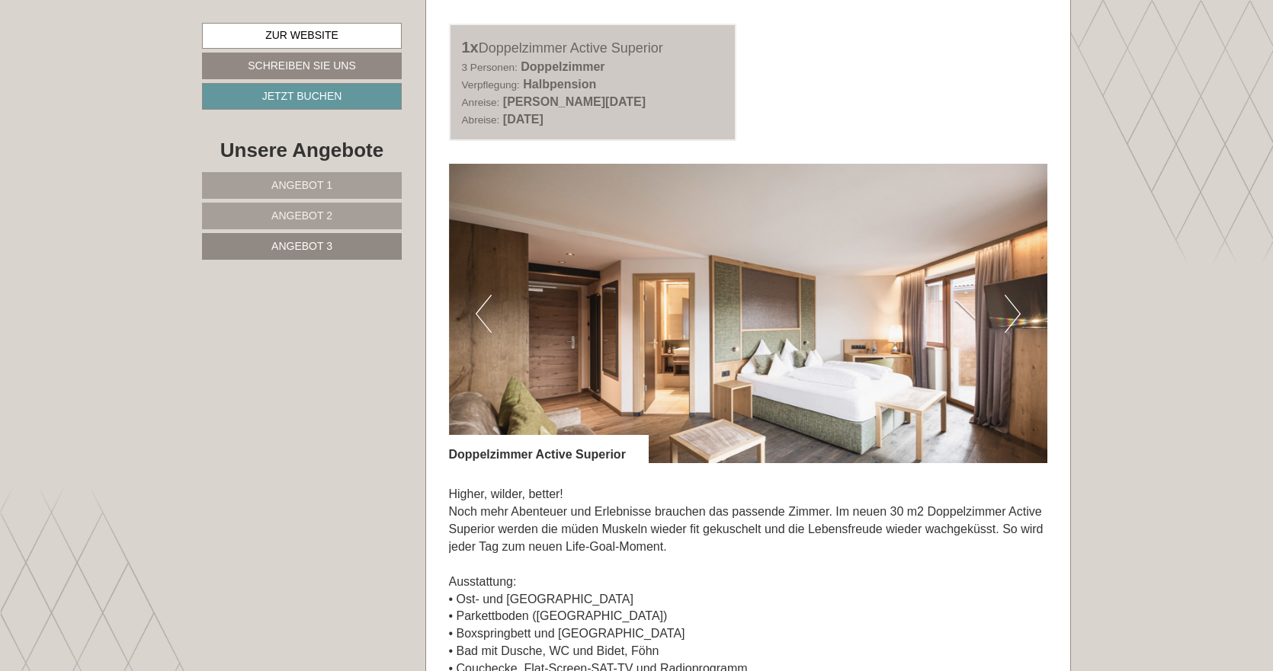 The image size is (1273, 671). Describe the element at coordinates (559, 84) in the screenshot. I see `b: Halbpension` at that location.